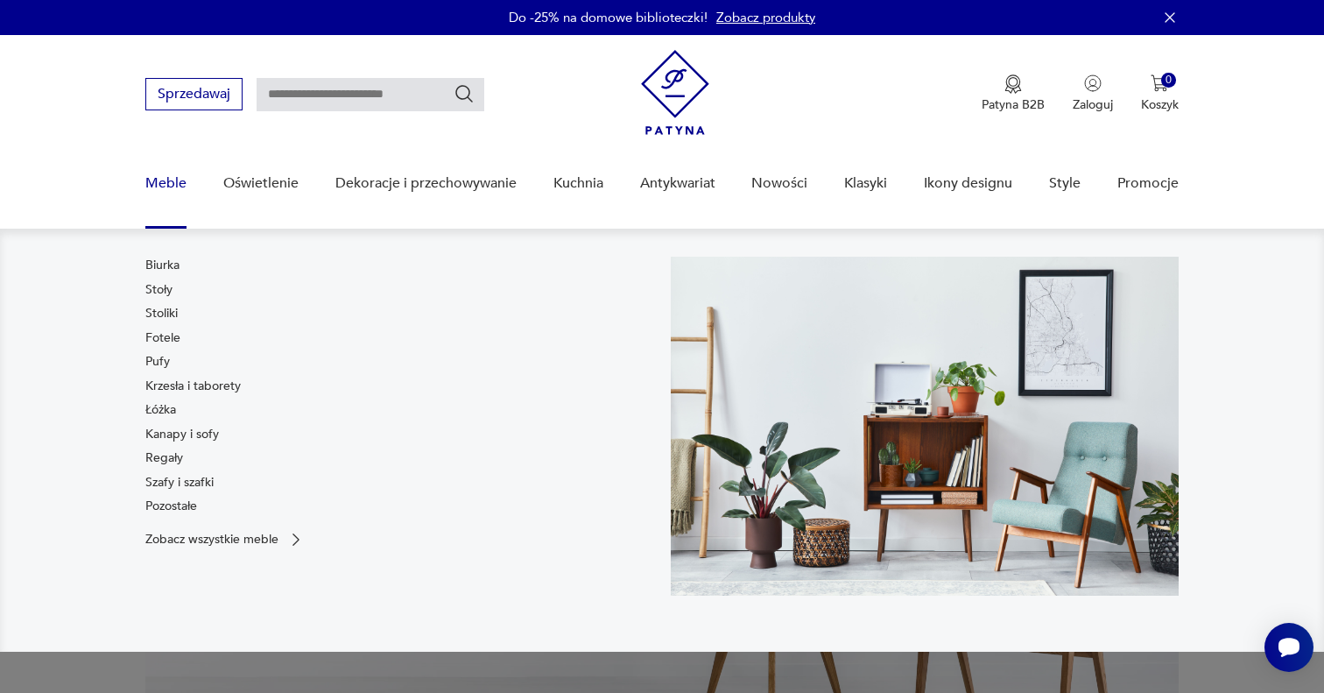 The width and height of the screenshot is (1324, 693). I want to click on img: Ikonka użytkownika, so click(1093, 83).